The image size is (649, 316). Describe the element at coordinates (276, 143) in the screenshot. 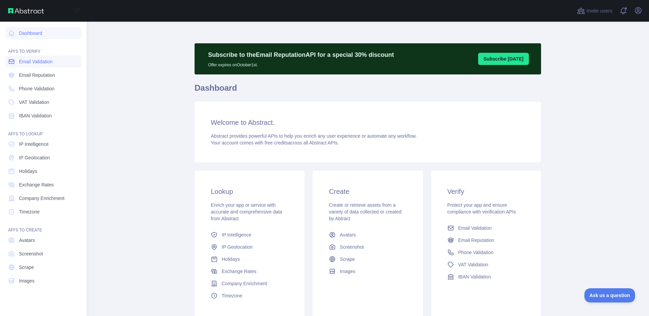

I see `span: free credits` at that location.